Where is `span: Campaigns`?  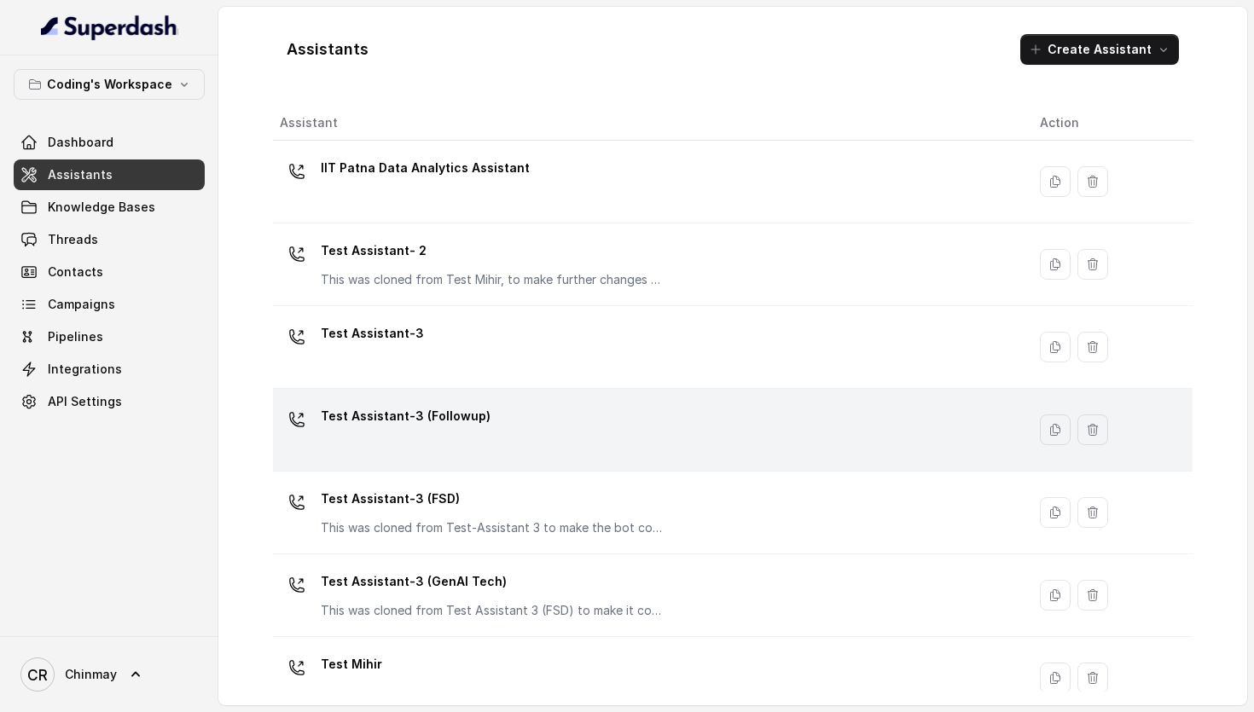 span: Campaigns is located at coordinates (81, 304).